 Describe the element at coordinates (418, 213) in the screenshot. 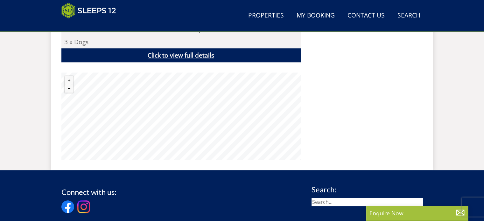

I see `p: Enquire Now` at that location.